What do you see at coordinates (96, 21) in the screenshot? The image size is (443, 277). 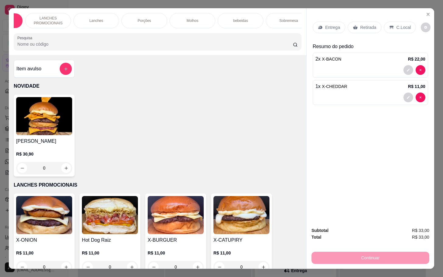 I see `p: Lanches` at bounding box center [96, 21].